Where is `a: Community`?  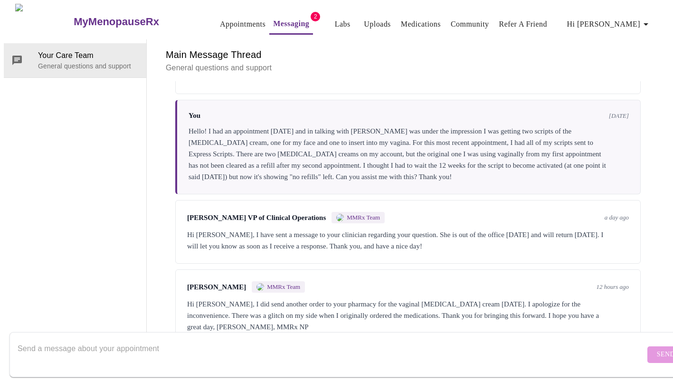
a: Community is located at coordinates (470, 24).